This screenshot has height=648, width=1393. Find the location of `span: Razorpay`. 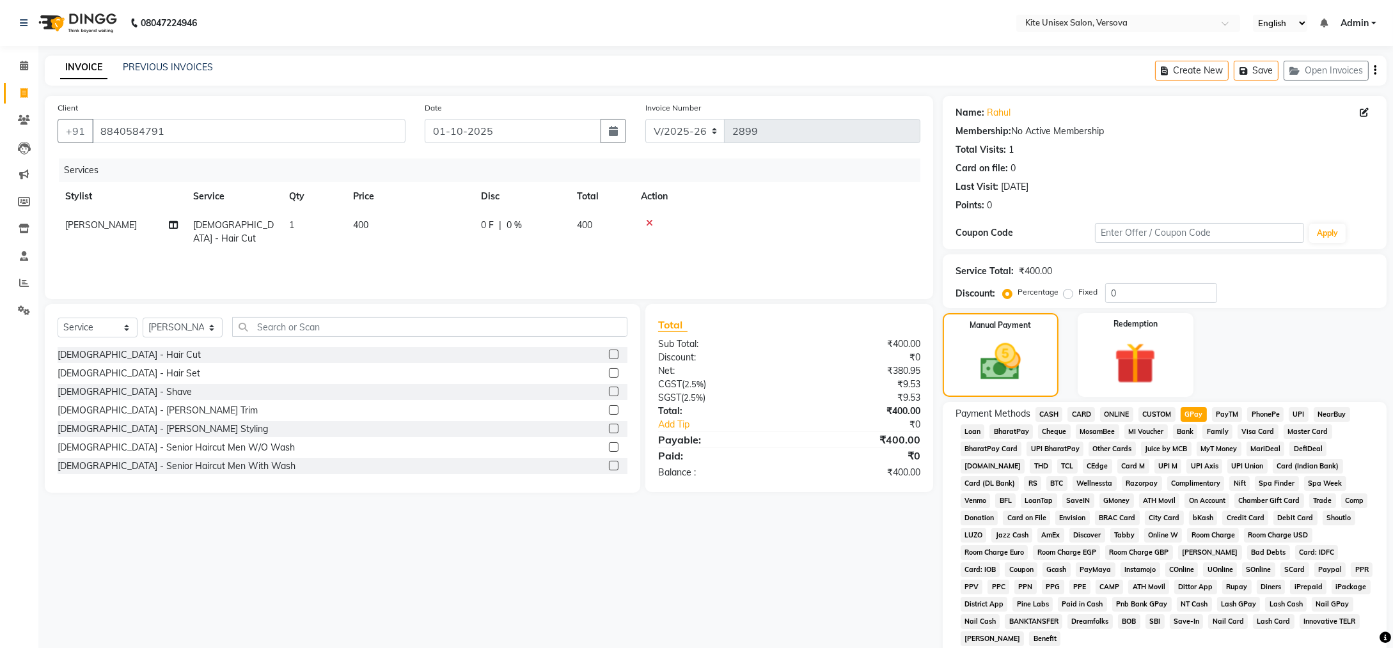

span: Razorpay is located at coordinates (1141, 483).